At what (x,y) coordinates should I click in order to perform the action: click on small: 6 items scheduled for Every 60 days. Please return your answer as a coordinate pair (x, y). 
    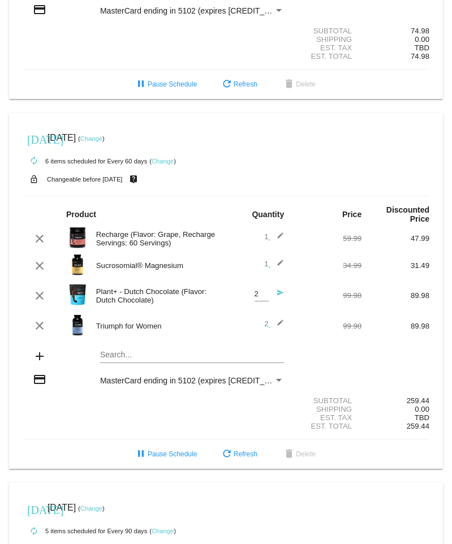
    Looking at the image, I should click on (85, 161).